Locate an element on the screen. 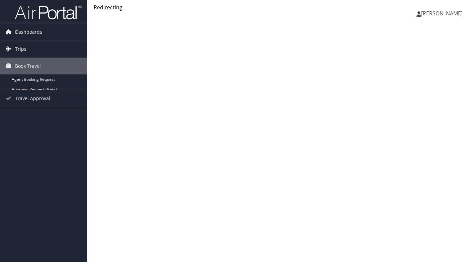 The image size is (476, 262). span: Trips is located at coordinates (21, 49).